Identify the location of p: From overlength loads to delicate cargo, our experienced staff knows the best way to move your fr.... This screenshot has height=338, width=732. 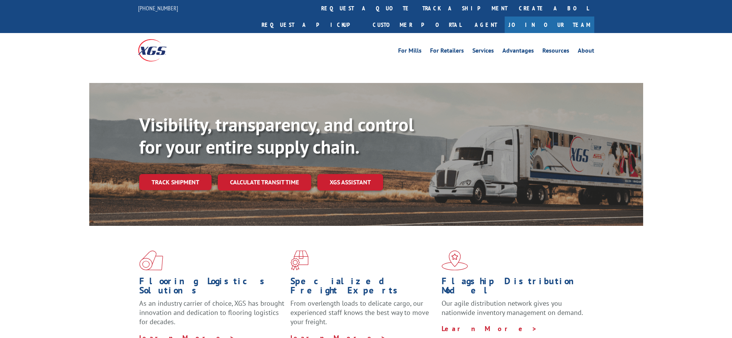
(363, 316).